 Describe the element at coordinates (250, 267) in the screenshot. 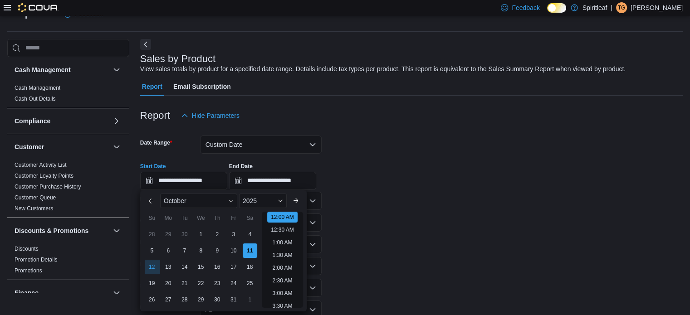

I see `div: day-18` at that location.